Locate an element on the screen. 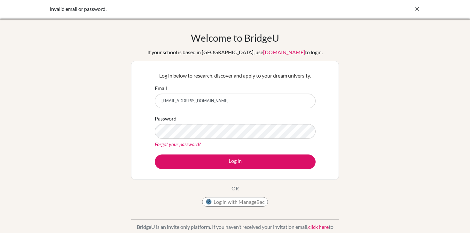 This screenshot has width=470, height=233. label: Email is located at coordinates (161, 88).